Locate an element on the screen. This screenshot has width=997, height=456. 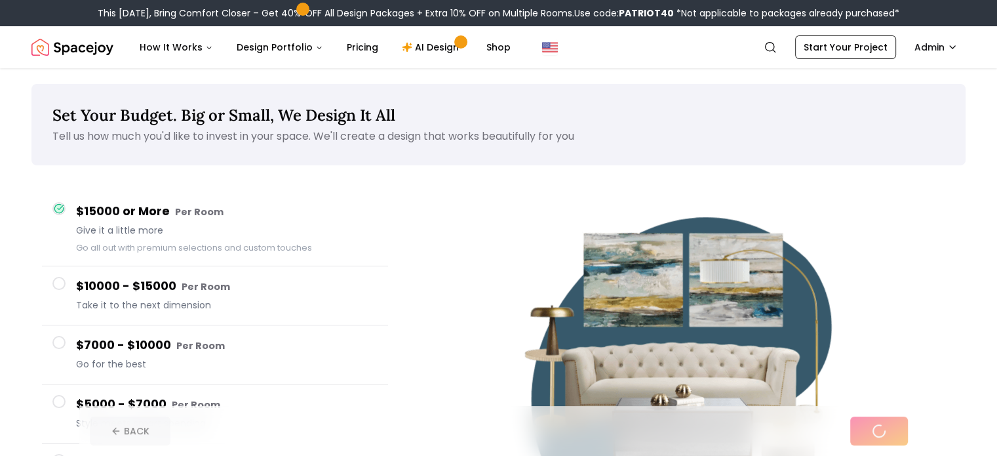
span: Use code: is located at coordinates (624, 13).